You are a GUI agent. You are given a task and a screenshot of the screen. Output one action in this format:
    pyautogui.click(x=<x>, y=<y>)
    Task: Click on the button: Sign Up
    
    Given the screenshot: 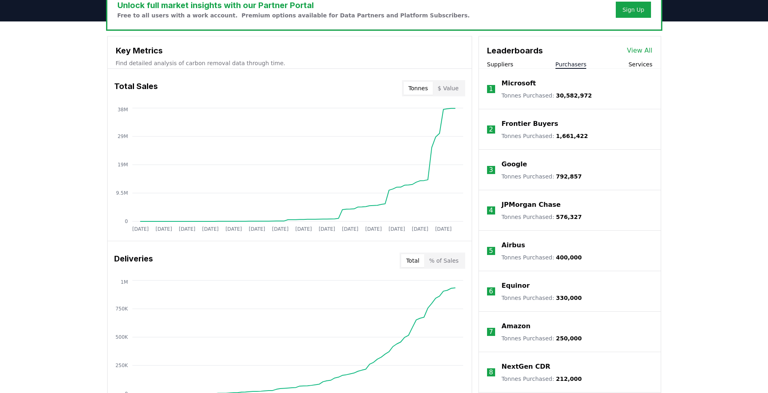 What is the action you would take?
    pyautogui.click(x=633, y=10)
    